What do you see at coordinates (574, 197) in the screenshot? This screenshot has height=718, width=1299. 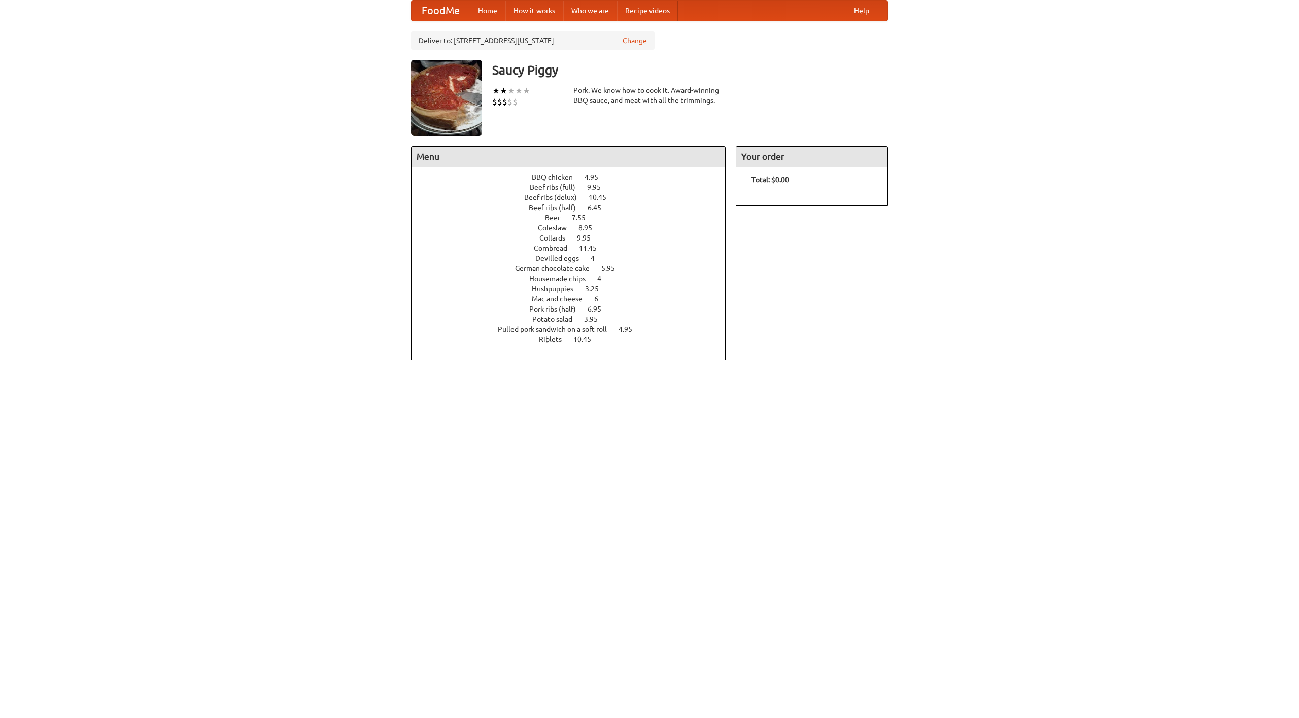 I see `a: Beef ribs (delux) 10.45` at bounding box center [574, 197].